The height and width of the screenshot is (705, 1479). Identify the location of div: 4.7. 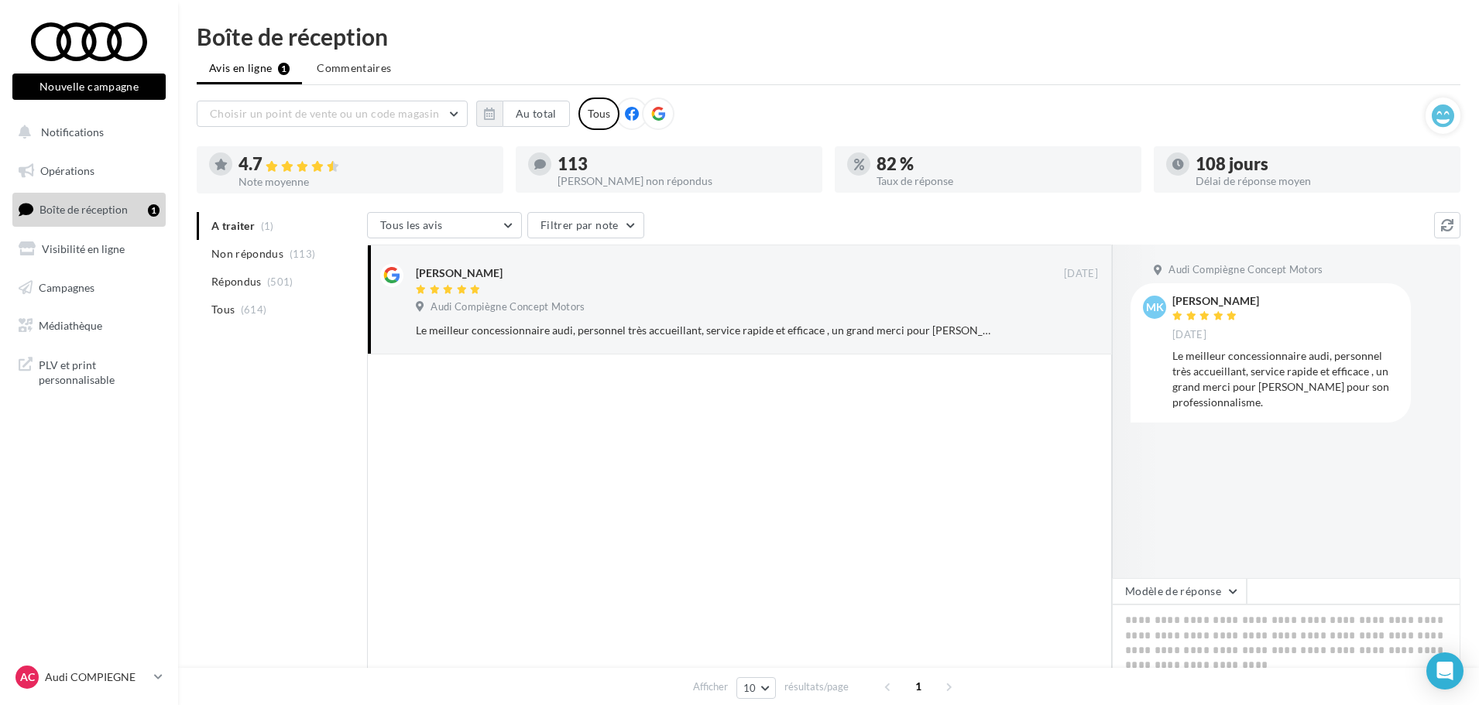
(365, 164).